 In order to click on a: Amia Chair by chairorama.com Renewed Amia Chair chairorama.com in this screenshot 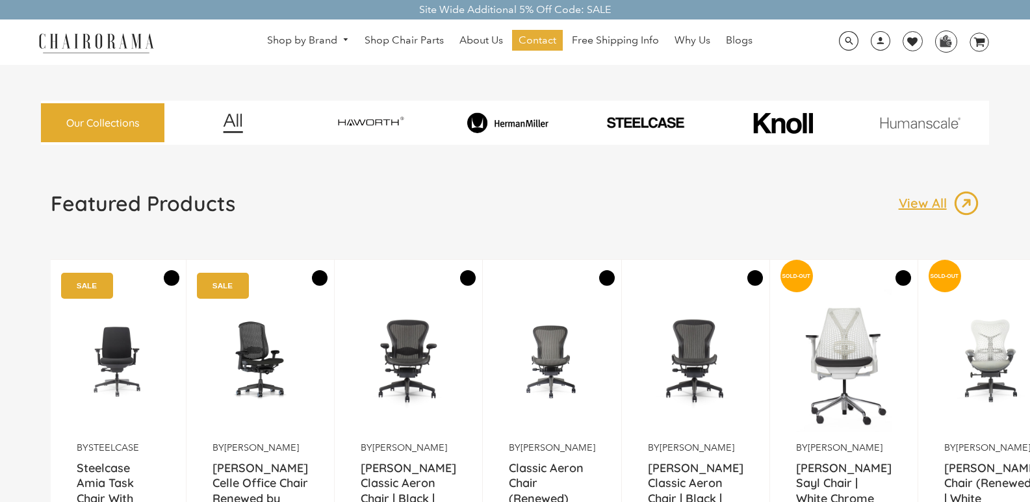, I will do `click(118, 361)`.